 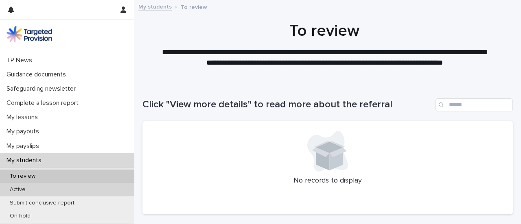 I want to click on p: Active, so click(x=18, y=190).